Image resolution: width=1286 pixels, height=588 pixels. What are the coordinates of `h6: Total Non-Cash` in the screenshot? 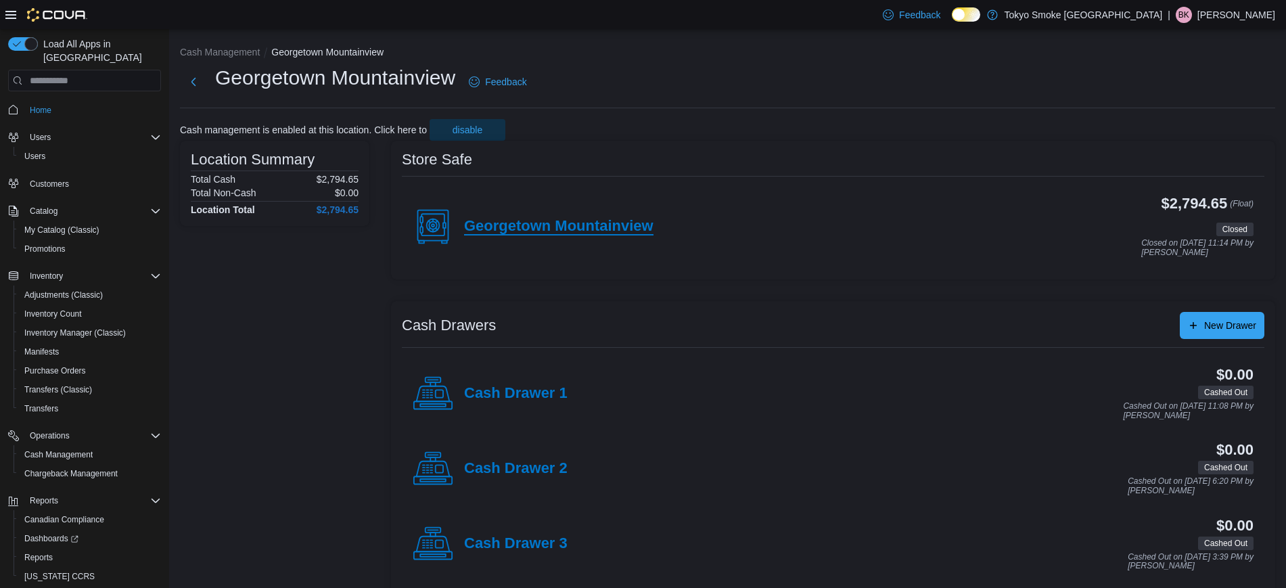 It's located at (223, 193).